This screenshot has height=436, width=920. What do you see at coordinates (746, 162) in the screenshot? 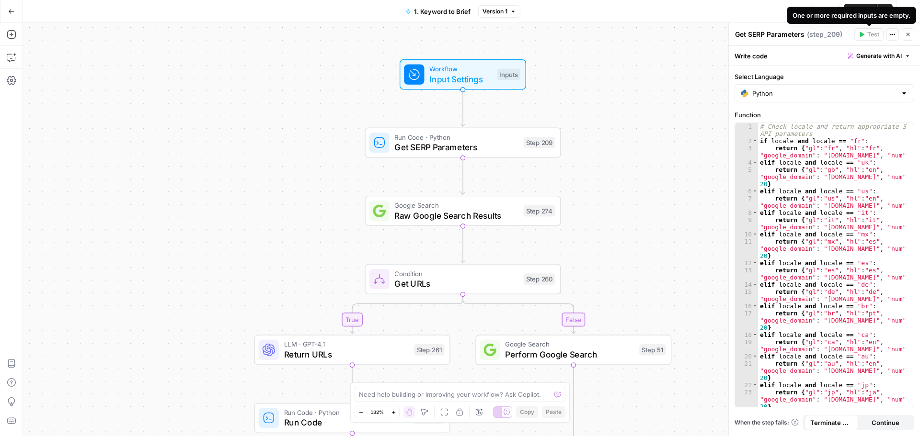
I see `div: 4` at bounding box center [746, 162].